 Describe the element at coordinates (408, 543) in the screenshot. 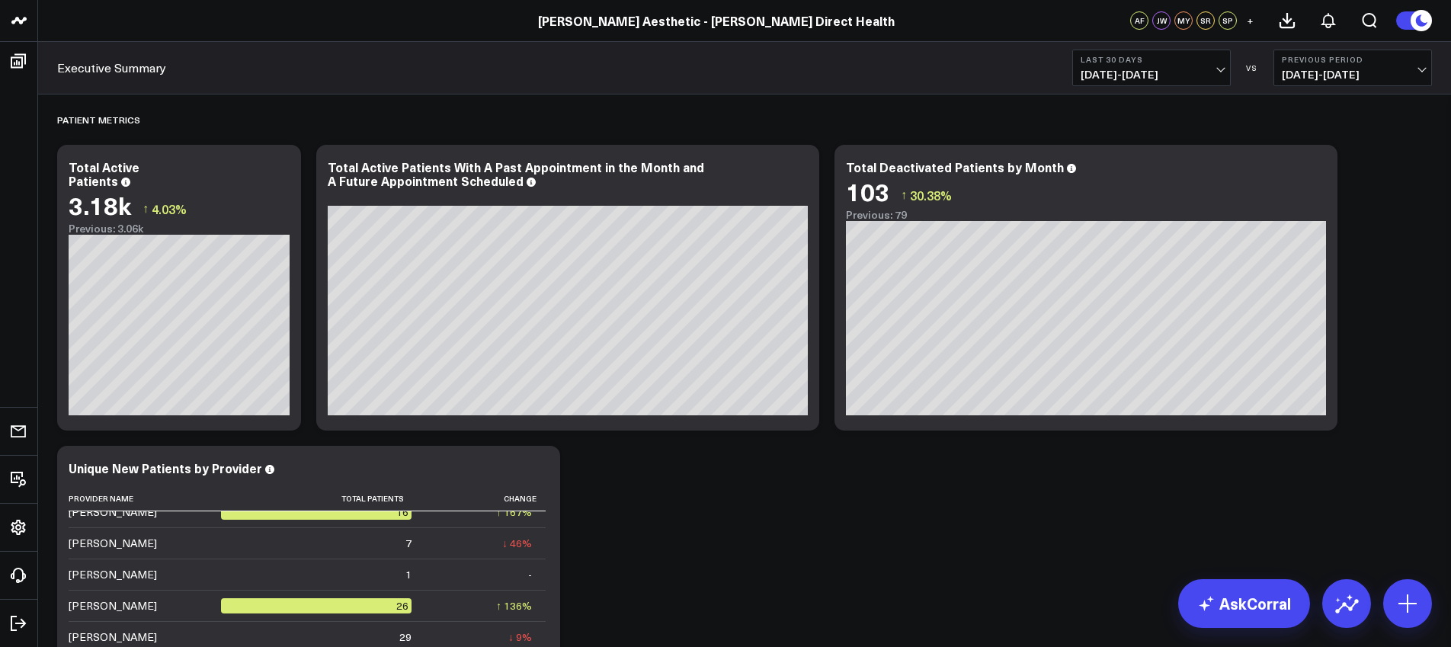

I see `div: 7` at that location.